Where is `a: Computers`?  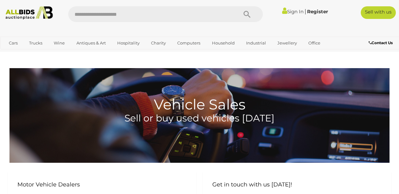 a: Computers is located at coordinates (189, 43).